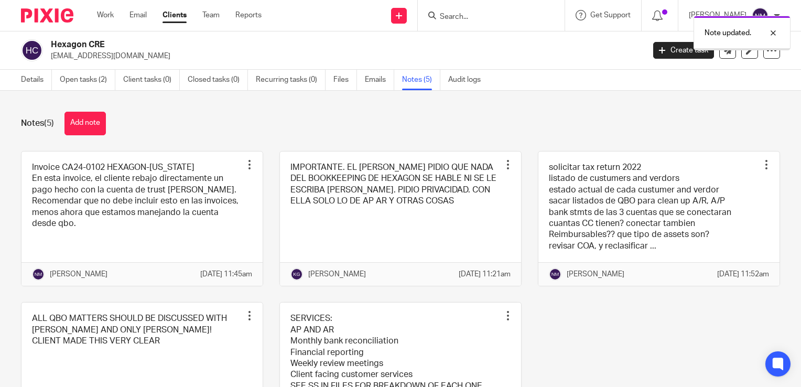  What do you see at coordinates (37, 123) in the screenshot?
I see `h1: Notes` at bounding box center [37, 123].